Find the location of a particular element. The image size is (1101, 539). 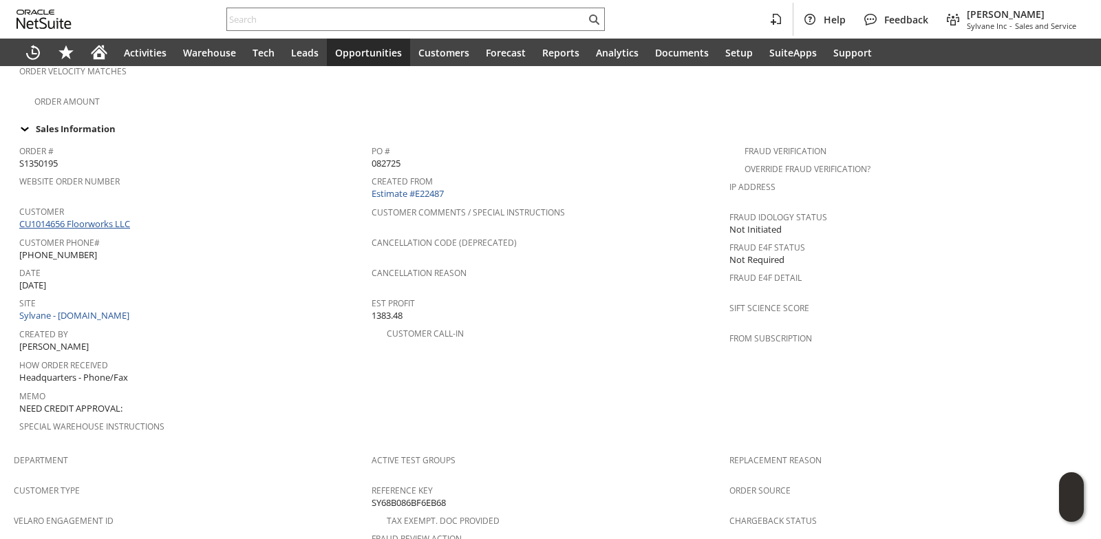

a: Cancellation Reason is located at coordinates (419, 273).